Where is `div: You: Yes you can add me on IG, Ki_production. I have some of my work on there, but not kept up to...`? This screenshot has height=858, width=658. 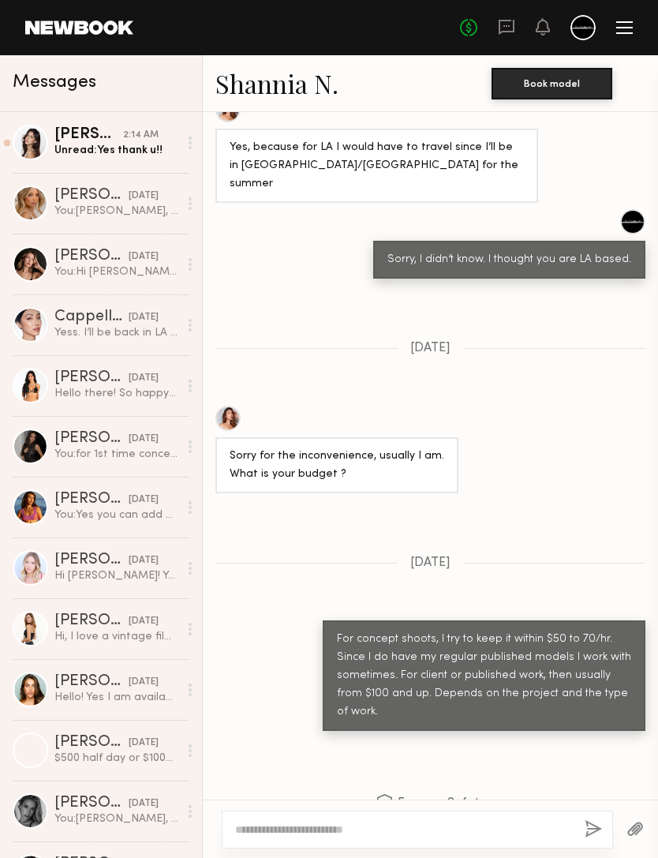
div: You: Yes you can add me on IG, Ki_production. I have some of my work on there, but not kept up to... is located at coordinates (116, 514).